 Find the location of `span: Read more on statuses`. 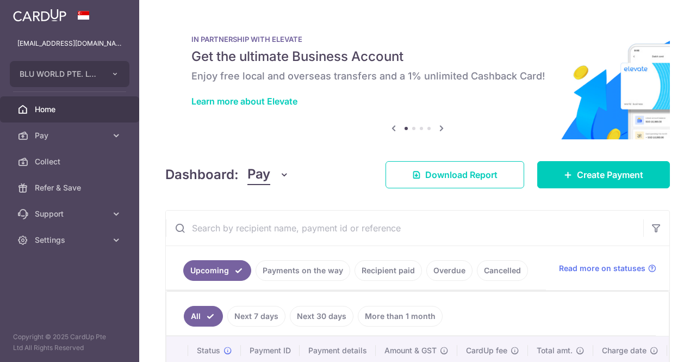

span: Read more on statuses is located at coordinates (602, 268).